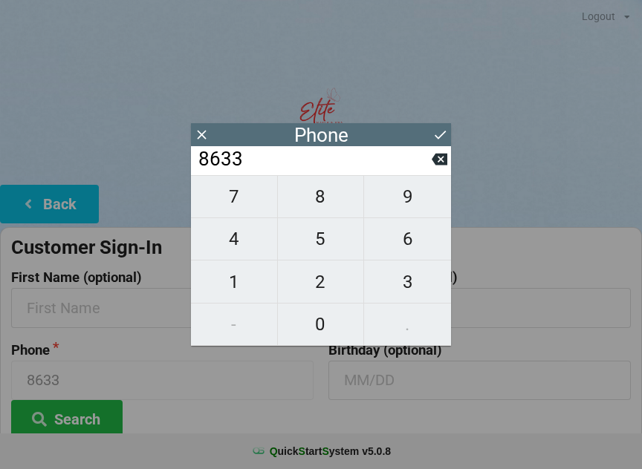 The image size is (642, 469). Describe the element at coordinates (321, 197) in the screenshot. I see `button: 8` at that location.